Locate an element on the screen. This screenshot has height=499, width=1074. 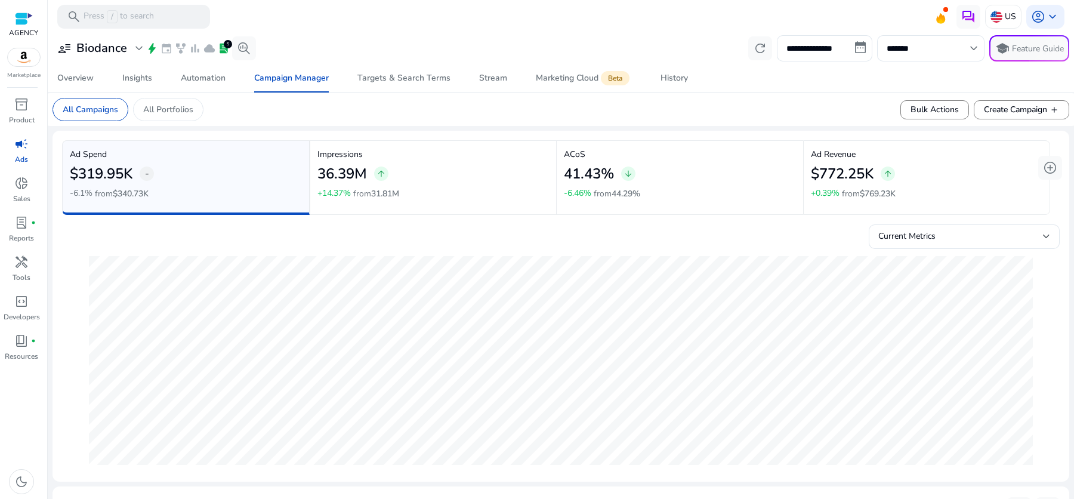
span: bolt is located at coordinates (152, 48).